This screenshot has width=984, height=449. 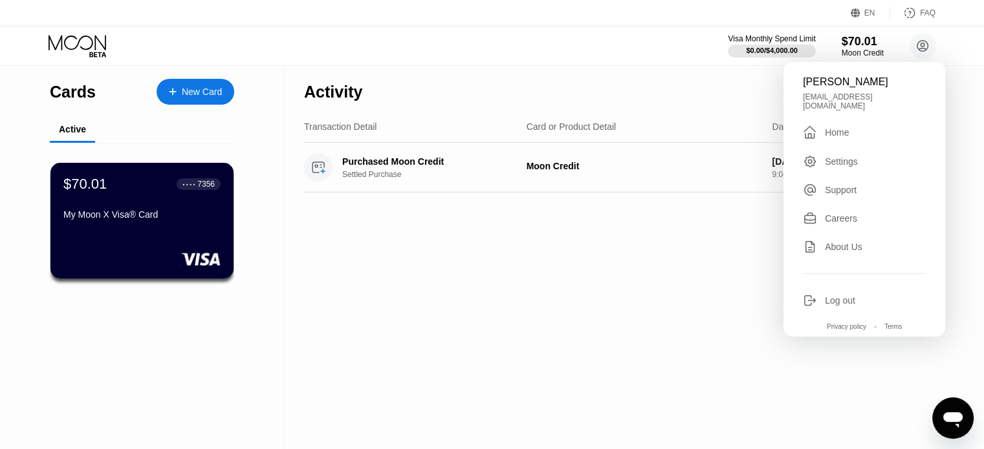 I want to click on div: My Moon X Visa® Card, so click(x=142, y=215).